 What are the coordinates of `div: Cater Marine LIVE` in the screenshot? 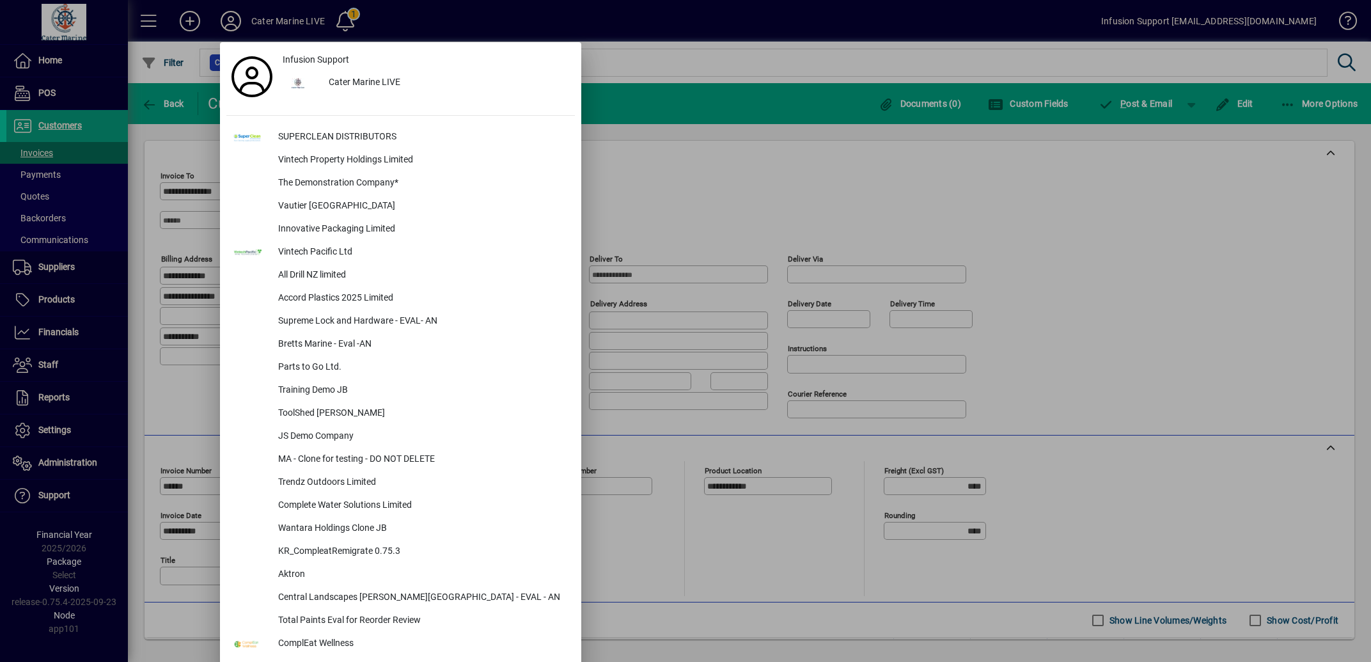 It's located at (446, 83).